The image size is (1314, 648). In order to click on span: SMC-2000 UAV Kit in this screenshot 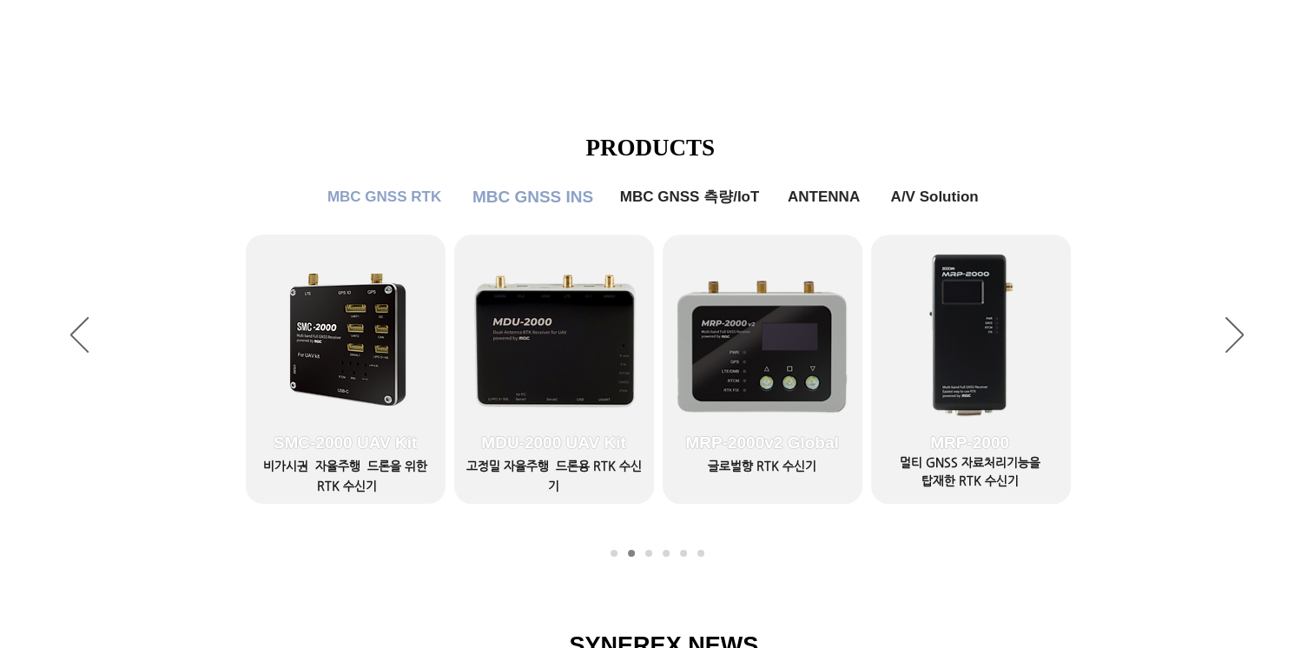, I will do `click(345, 443)`.